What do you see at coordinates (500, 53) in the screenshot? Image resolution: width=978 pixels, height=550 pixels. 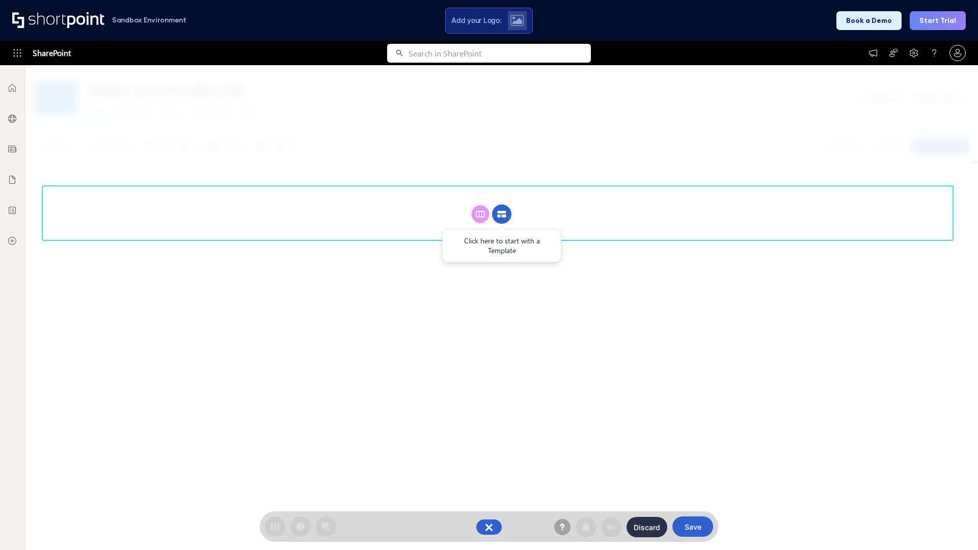 I see `input: Search in SharePoint` at bounding box center [500, 53].